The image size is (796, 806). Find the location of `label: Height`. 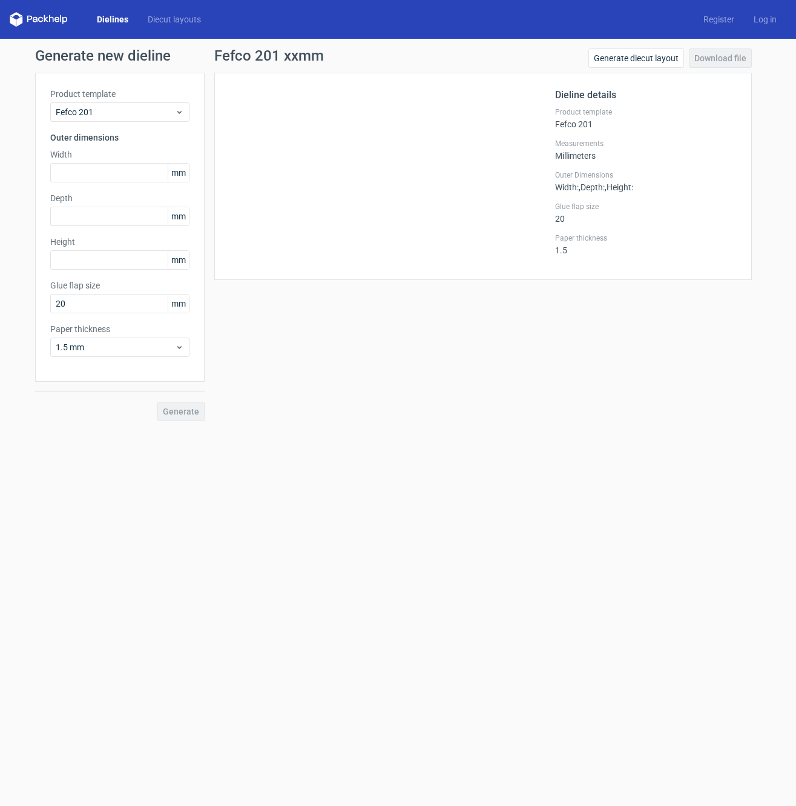

label: Height is located at coordinates (120, 242).